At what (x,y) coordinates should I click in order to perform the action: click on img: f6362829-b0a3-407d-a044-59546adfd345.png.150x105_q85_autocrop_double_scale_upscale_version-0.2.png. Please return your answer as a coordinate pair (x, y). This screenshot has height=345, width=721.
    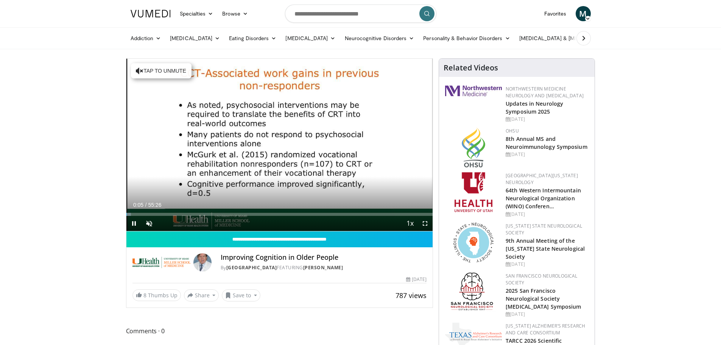
    Looking at the image, I should click on (474, 192).